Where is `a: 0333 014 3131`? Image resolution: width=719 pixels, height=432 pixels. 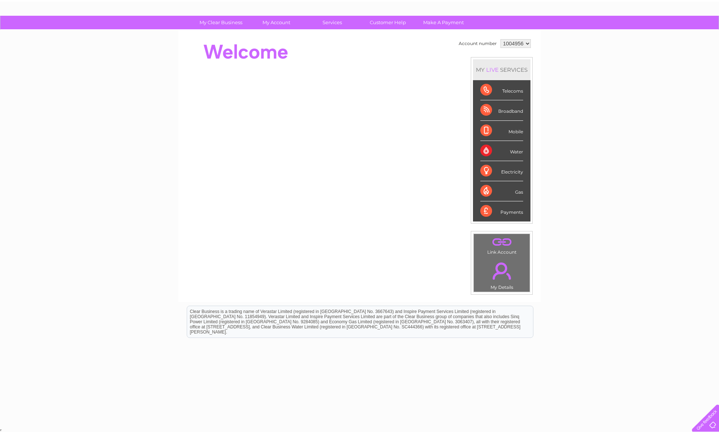 a: 0333 014 3131 is located at coordinates (606, 8).